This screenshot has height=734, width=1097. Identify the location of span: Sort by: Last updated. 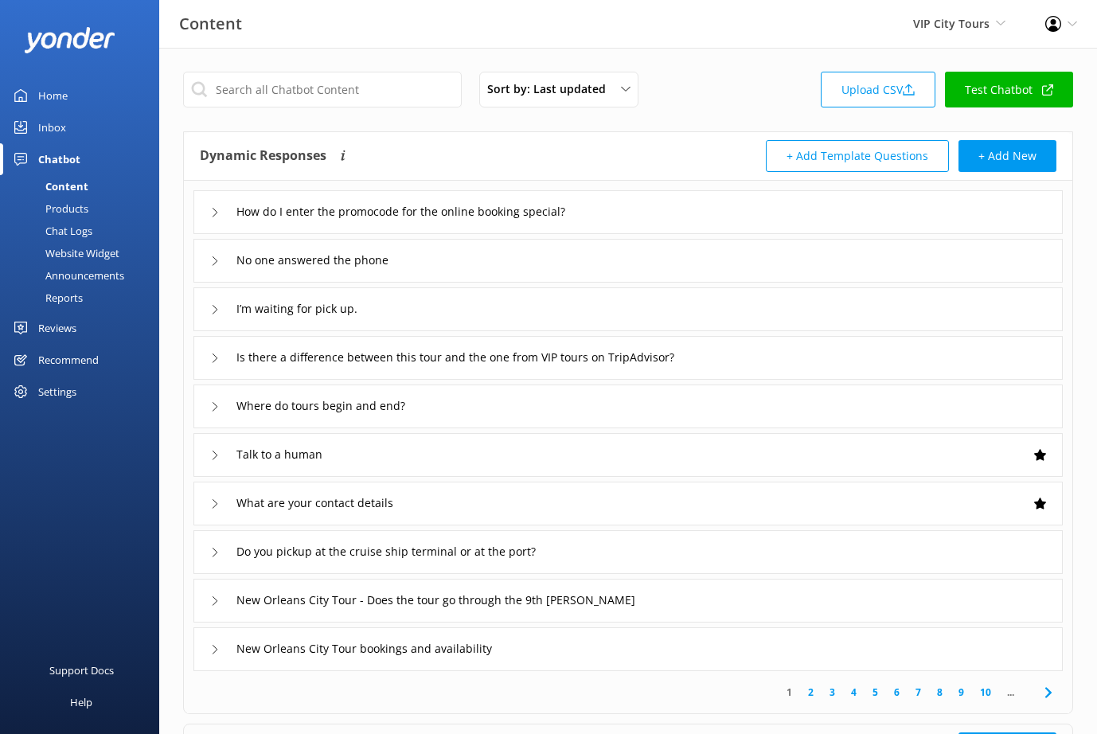
(551, 89).